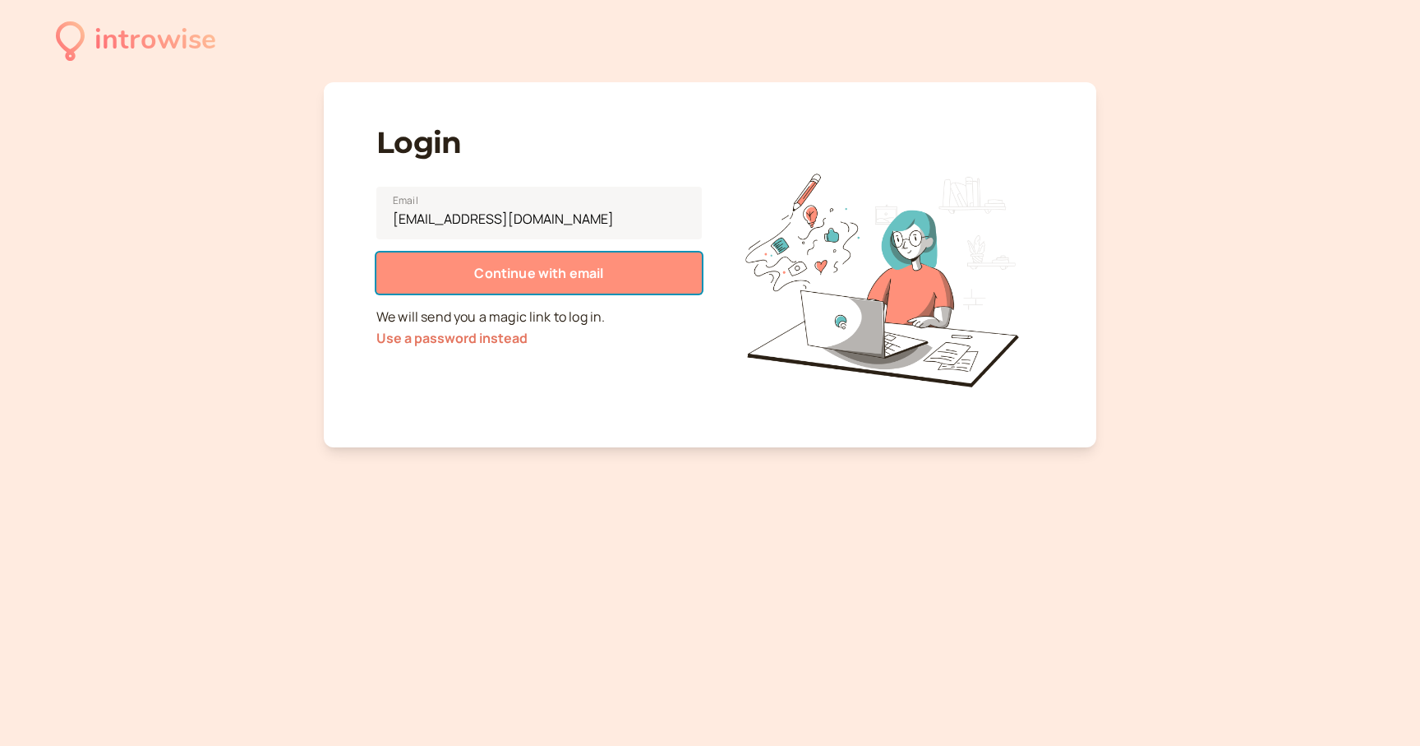 Image resolution: width=1420 pixels, height=746 pixels. What do you see at coordinates (155, 40) in the screenshot?
I see `div: introwise` at bounding box center [155, 40].